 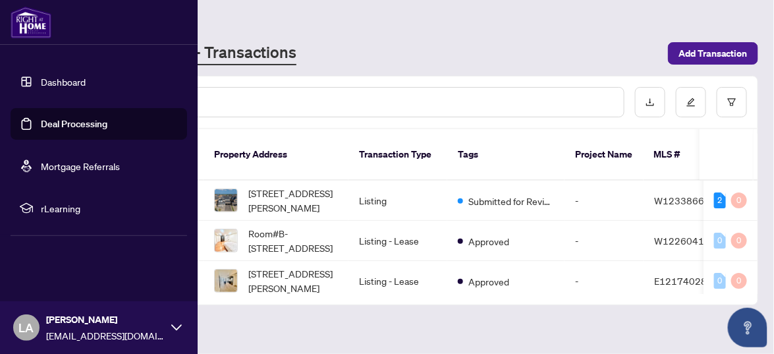 What do you see at coordinates (691, 102) in the screenshot?
I see `span: edit` at bounding box center [691, 102].